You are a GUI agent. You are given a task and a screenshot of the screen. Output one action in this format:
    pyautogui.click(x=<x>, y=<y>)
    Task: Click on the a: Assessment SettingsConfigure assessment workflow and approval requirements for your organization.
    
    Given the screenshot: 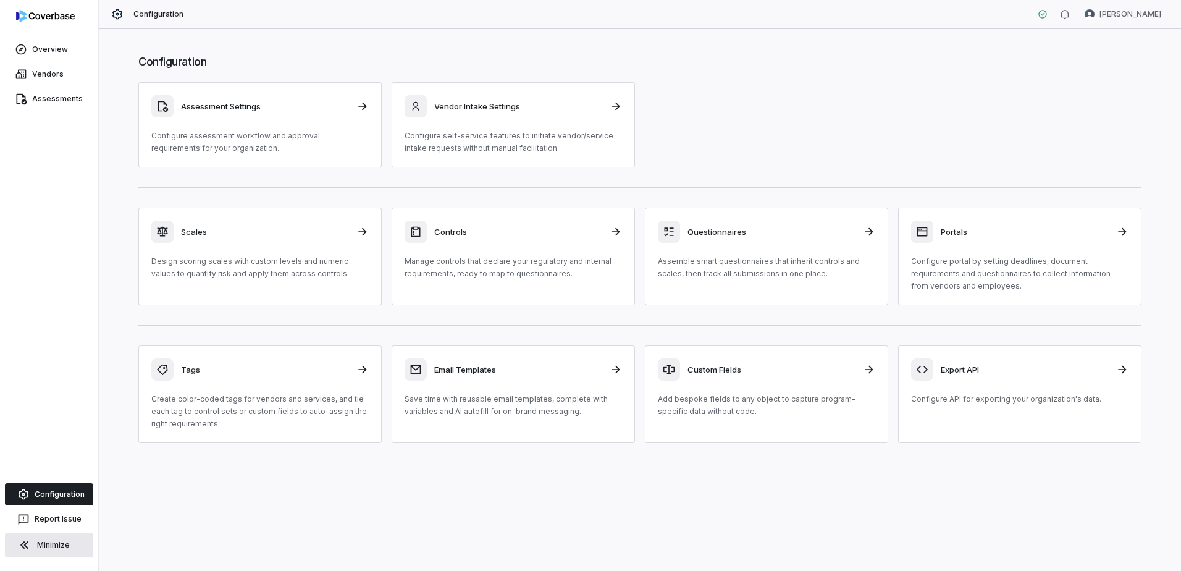 What is the action you would take?
    pyautogui.click(x=260, y=125)
    